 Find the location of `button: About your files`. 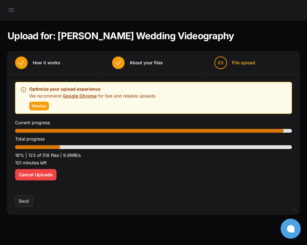

button: About your files is located at coordinates (137, 63).